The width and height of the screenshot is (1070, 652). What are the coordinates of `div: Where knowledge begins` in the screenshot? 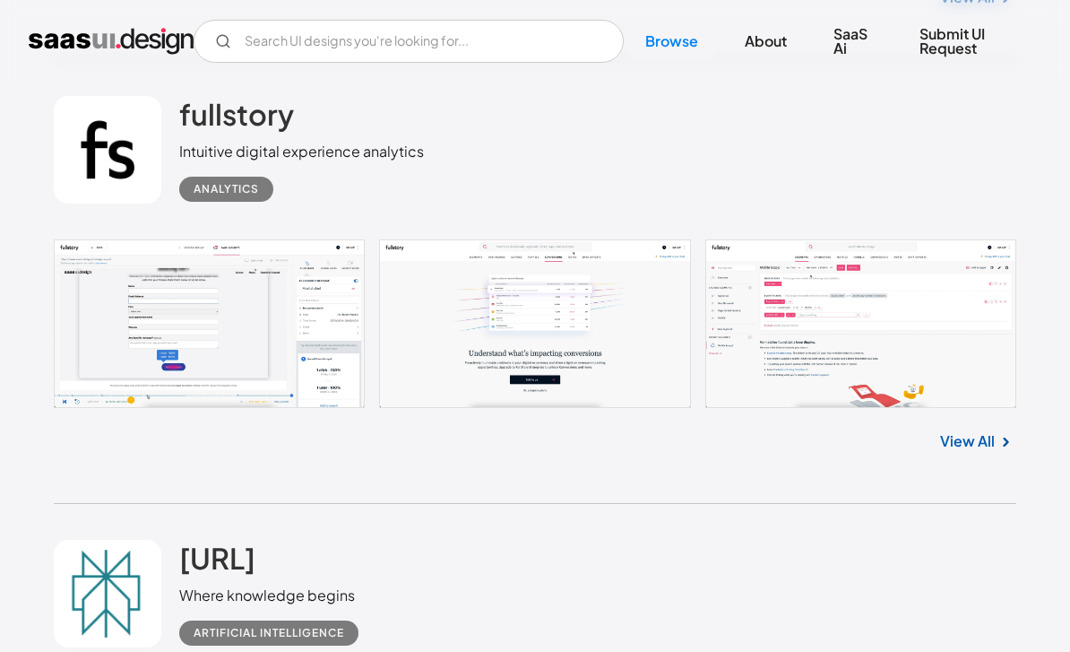 It's located at (276, 596).